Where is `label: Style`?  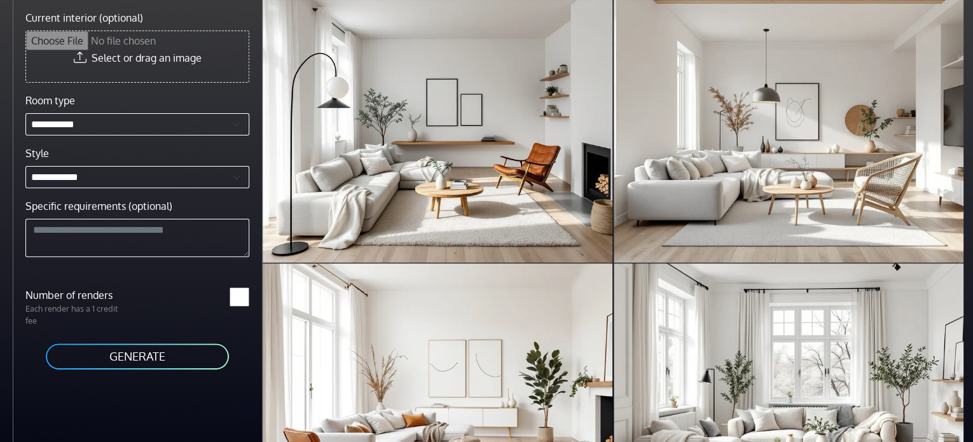 label: Style is located at coordinates (37, 153).